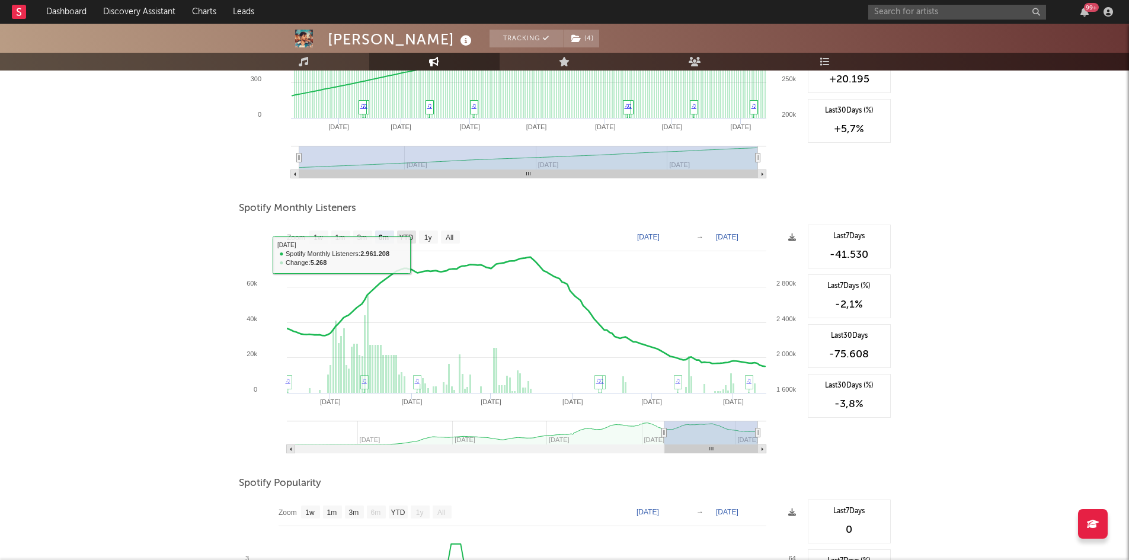 This screenshot has height=560, width=1129. I want to click on text: 250k, so click(788, 79).